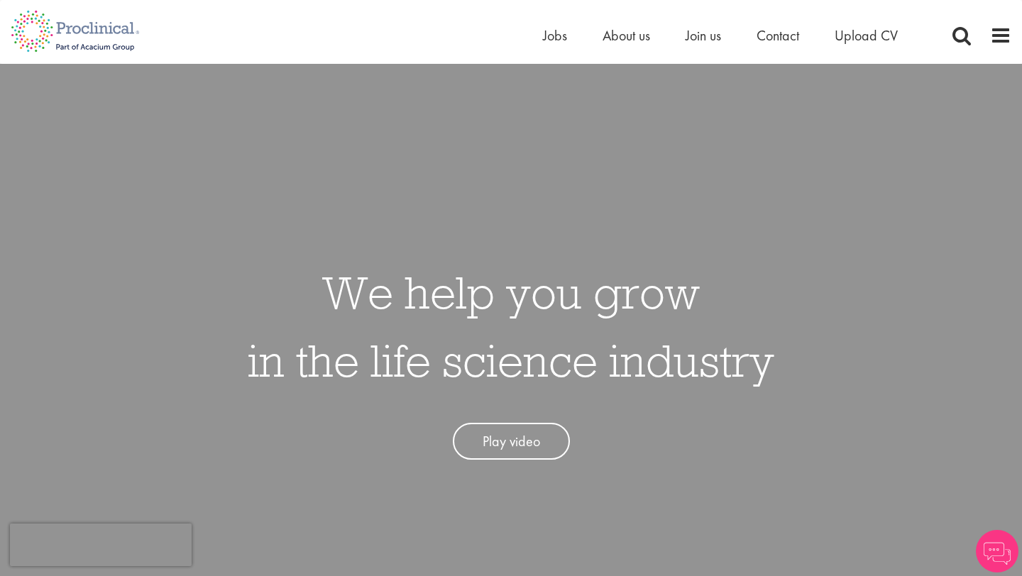 The width and height of the screenshot is (1022, 576). I want to click on span: About us, so click(626, 35).